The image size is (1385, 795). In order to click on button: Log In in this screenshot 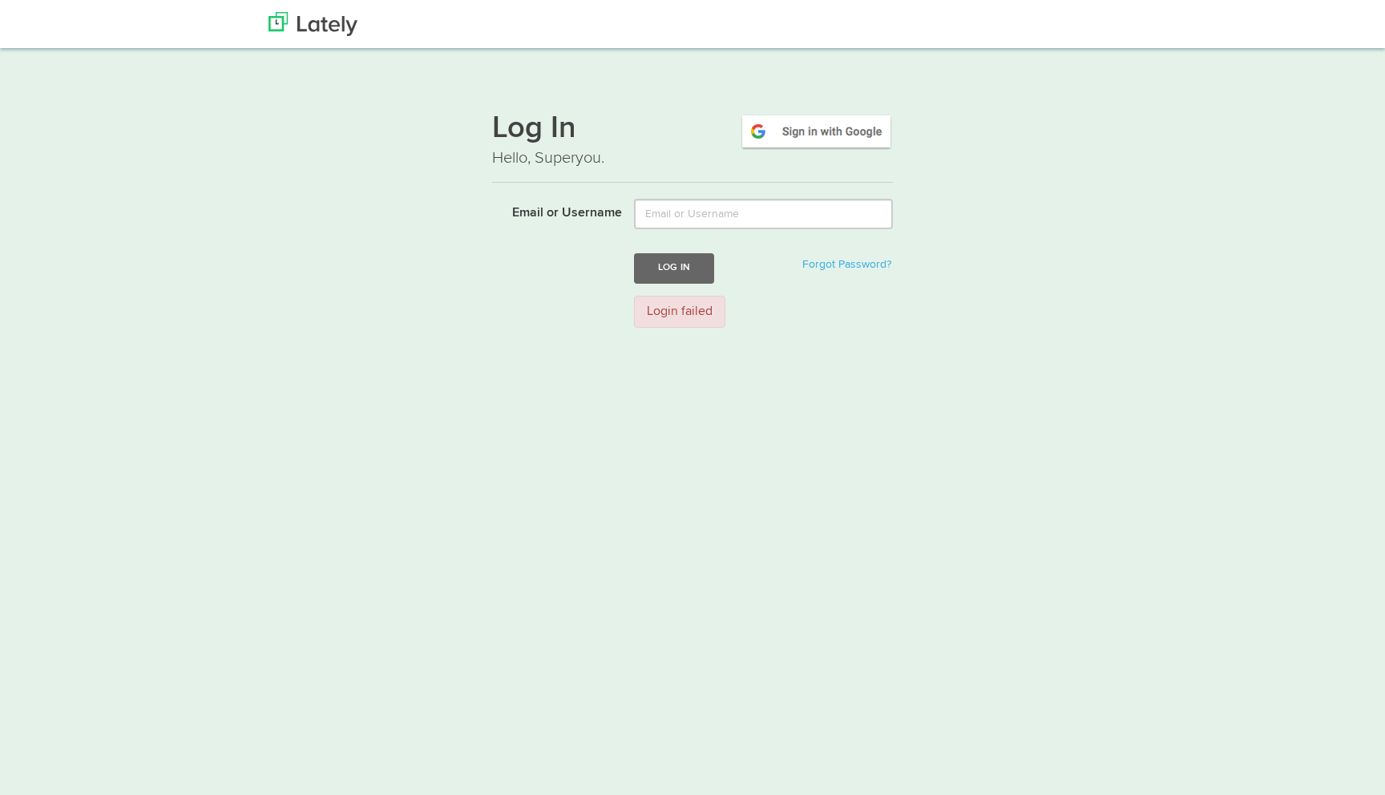, I will do `click(674, 268)`.